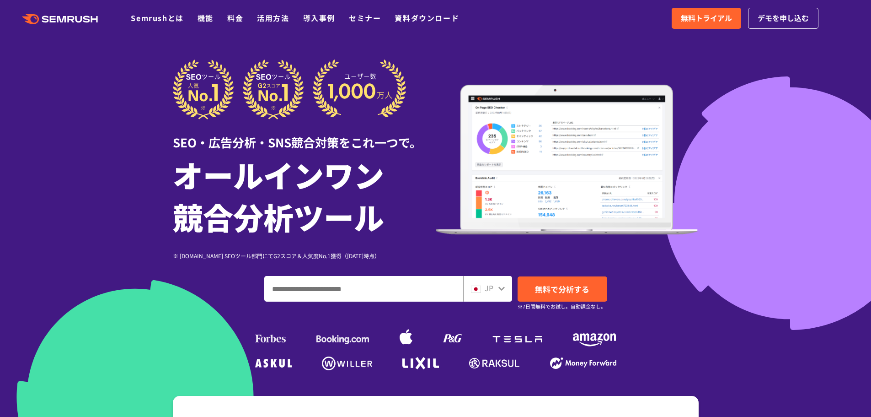  Describe the element at coordinates (562, 289) in the screenshot. I see `a: 無料で分析する` at that location.